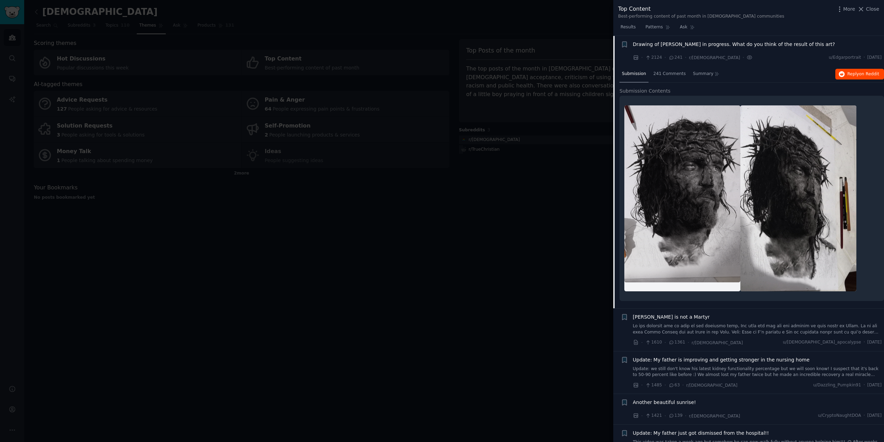 This screenshot has width=884, height=442. Describe the element at coordinates (634, 74) in the screenshot. I see `span: Submission` at that location.